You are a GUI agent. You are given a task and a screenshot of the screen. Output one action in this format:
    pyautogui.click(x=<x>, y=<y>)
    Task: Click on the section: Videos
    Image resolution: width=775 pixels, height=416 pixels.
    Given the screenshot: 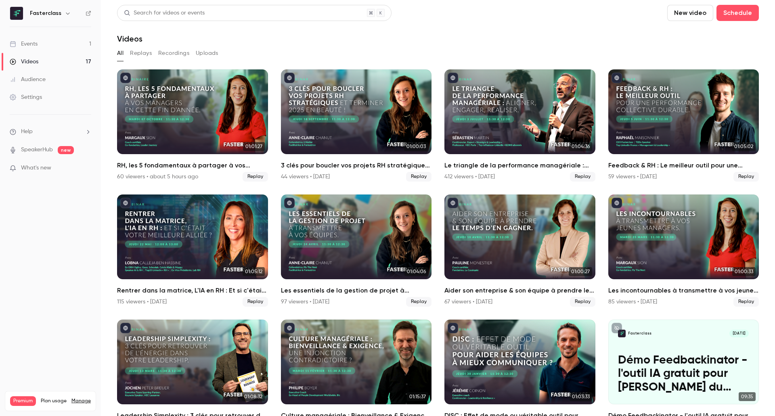 What is the action you would take?
    pyautogui.click(x=438, y=208)
    